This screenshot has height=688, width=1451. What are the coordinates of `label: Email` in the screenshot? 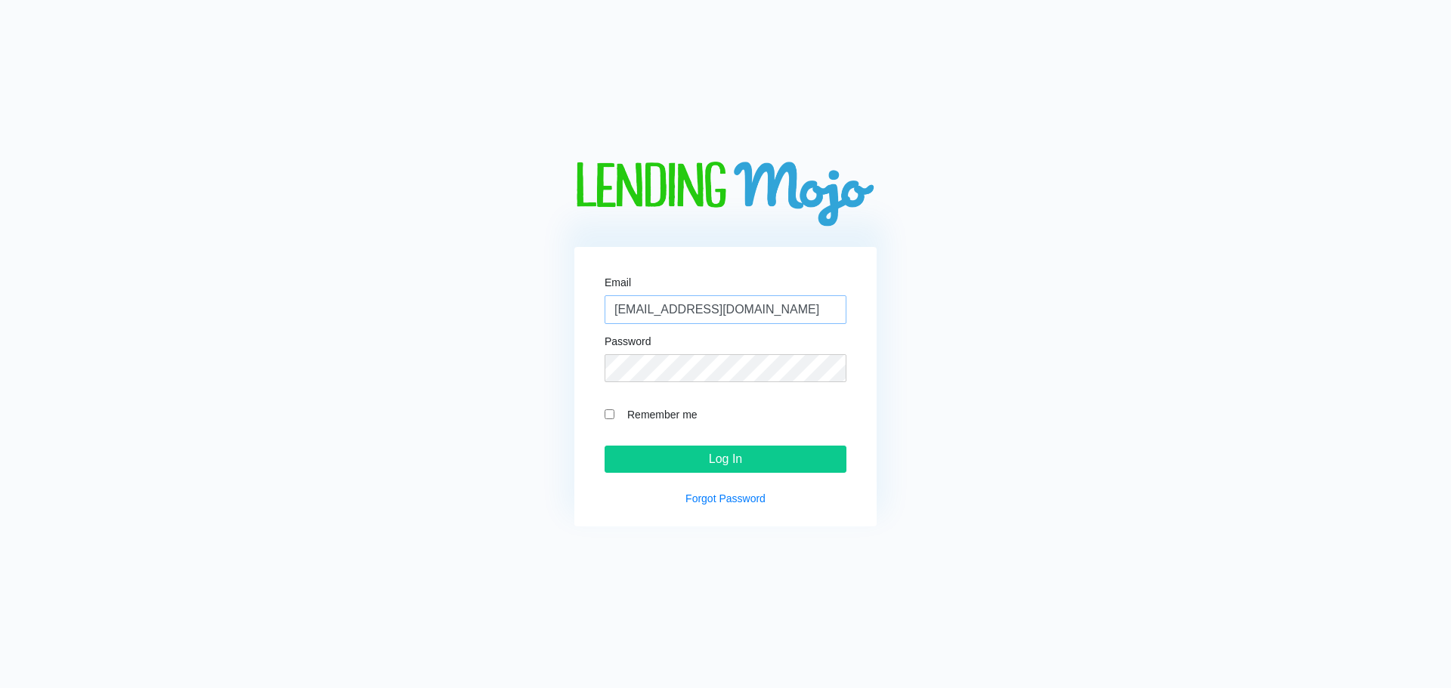 It's located at (617, 283).